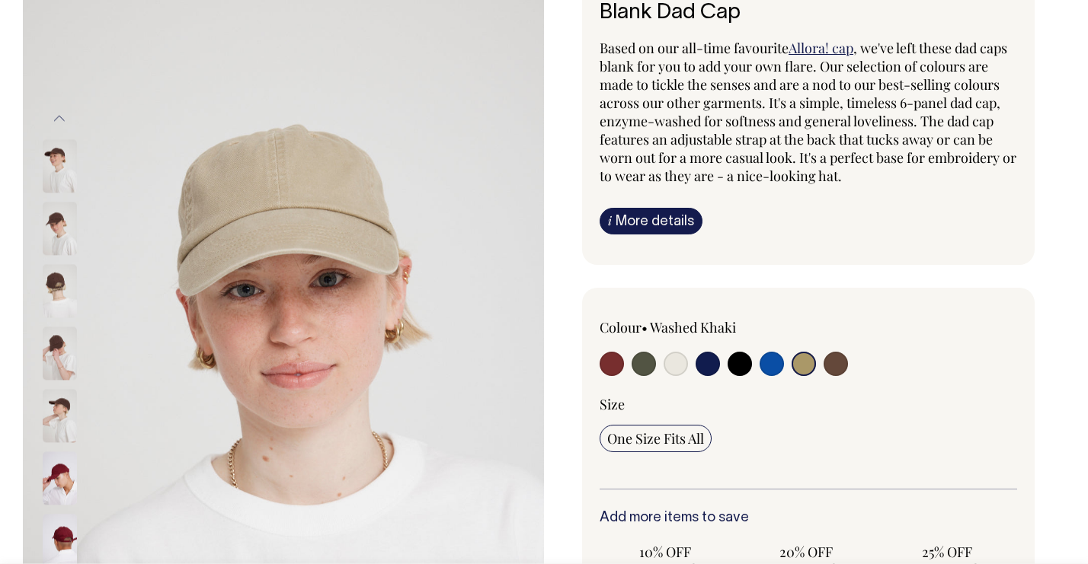 Image resolution: width=1088 pixels, height=564 pixels. I want to click on div: Colour, so click(683, 328).